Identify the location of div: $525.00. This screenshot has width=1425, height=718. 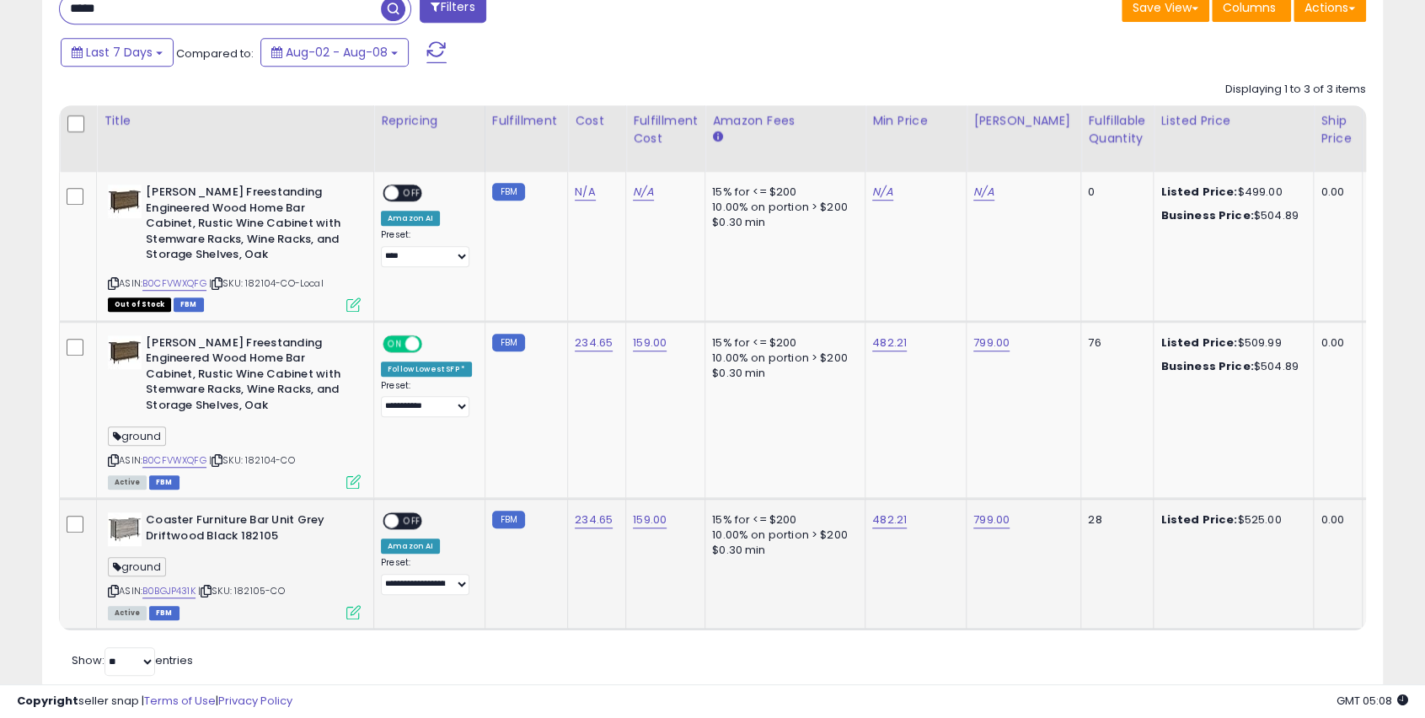
(1230, 520).